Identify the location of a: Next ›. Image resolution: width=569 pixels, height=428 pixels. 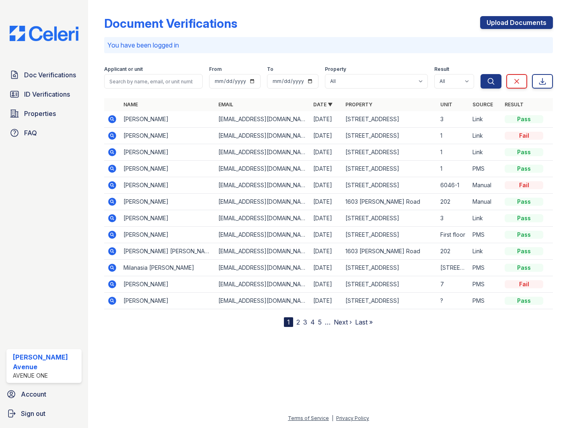
(343, 322).